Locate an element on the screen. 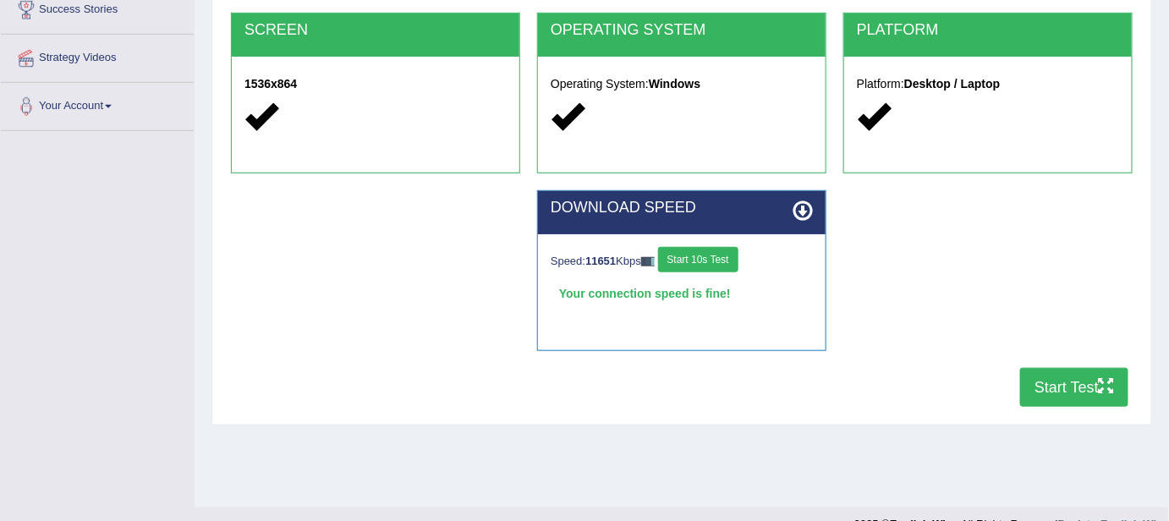 This screenshot has height=521, width=1169. button: Start Test is located at coordinates (1074, 387).